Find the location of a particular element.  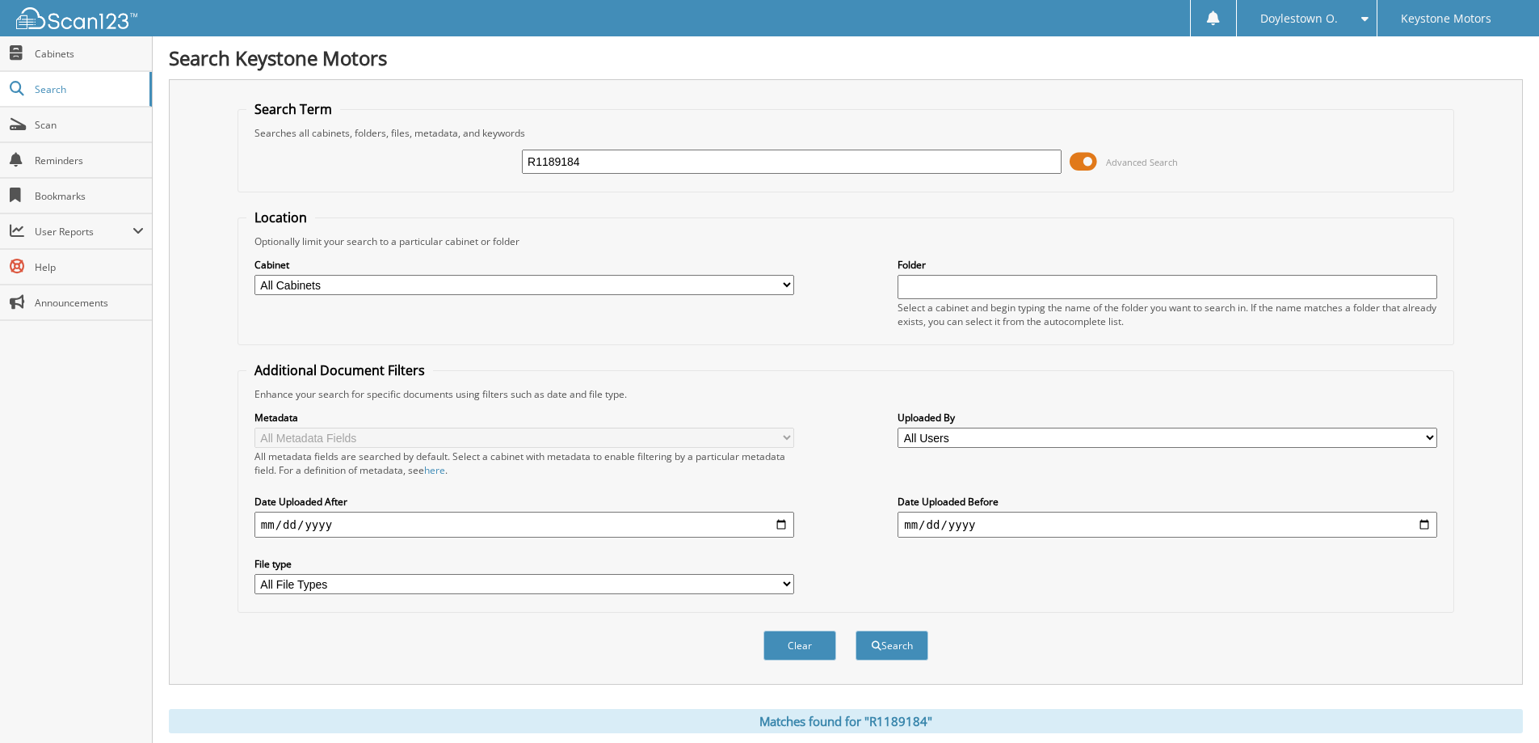

span: User Reports is located at coordinates (83, 231).